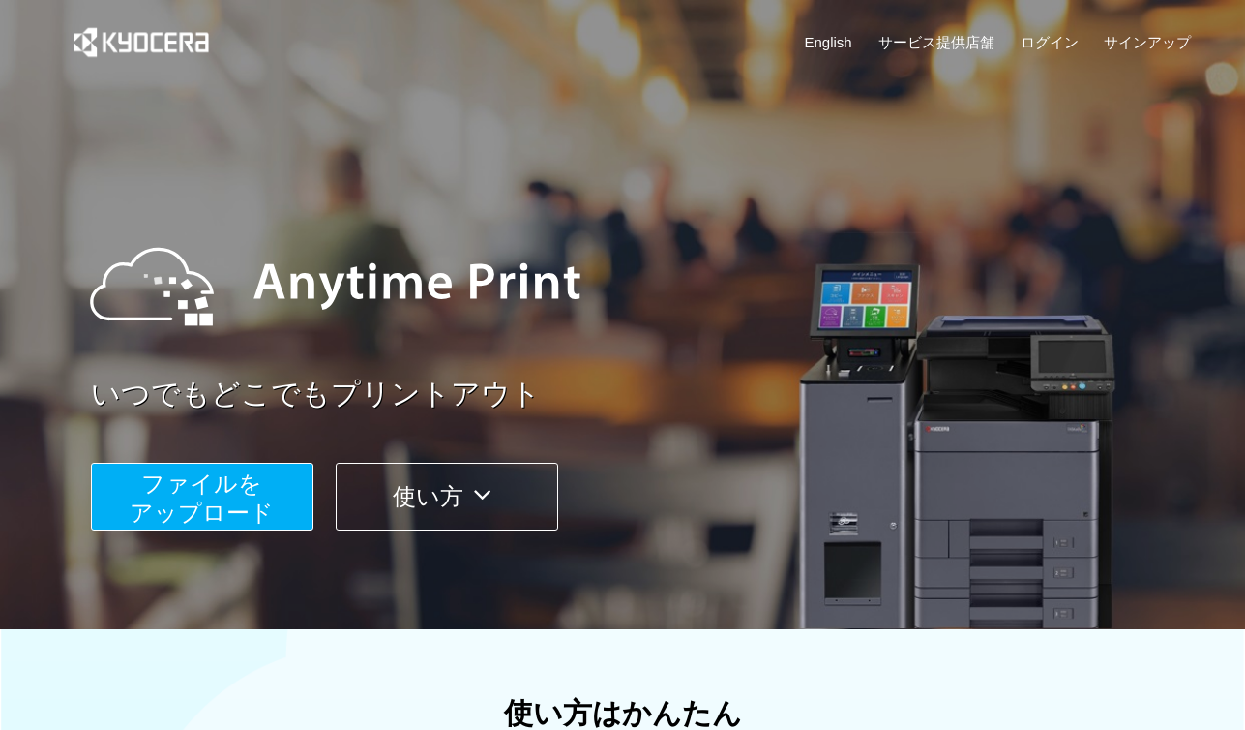 The width and height of the screenshot is (1245, 730). I want to click on a: English, so click(828, 42).